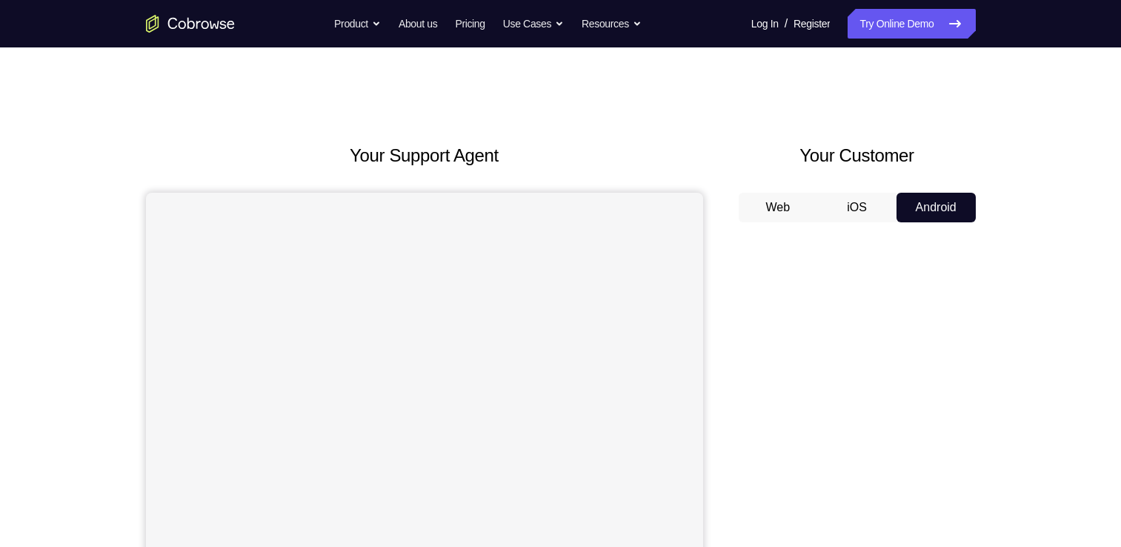  I want to click on h2: Your Support Agent, so click(424, 156).